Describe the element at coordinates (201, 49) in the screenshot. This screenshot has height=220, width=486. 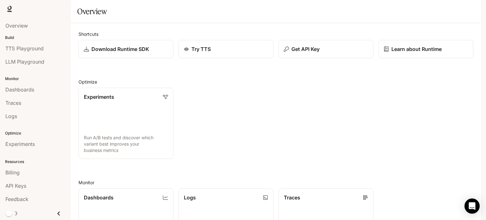
I see `p: Try TTS` at that location.